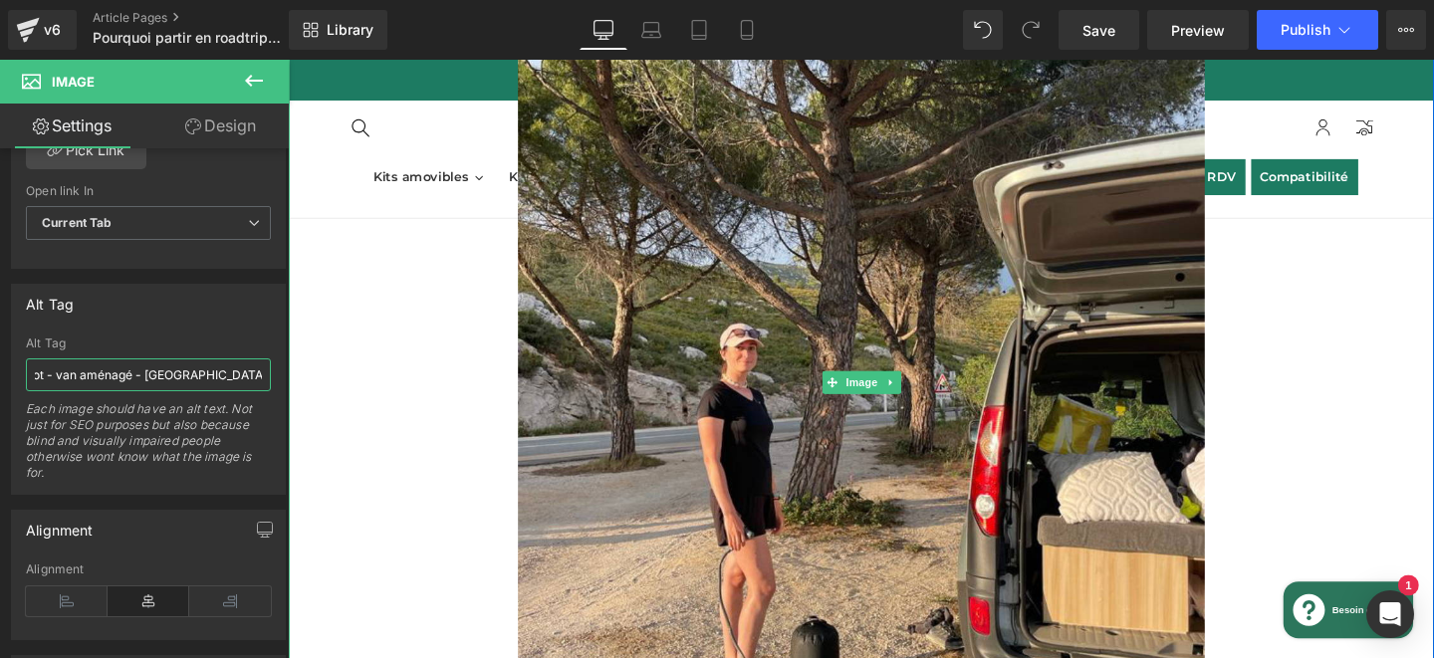 The image size is (1434, 658). I want to click on a: Tablet, so click(699, 30).